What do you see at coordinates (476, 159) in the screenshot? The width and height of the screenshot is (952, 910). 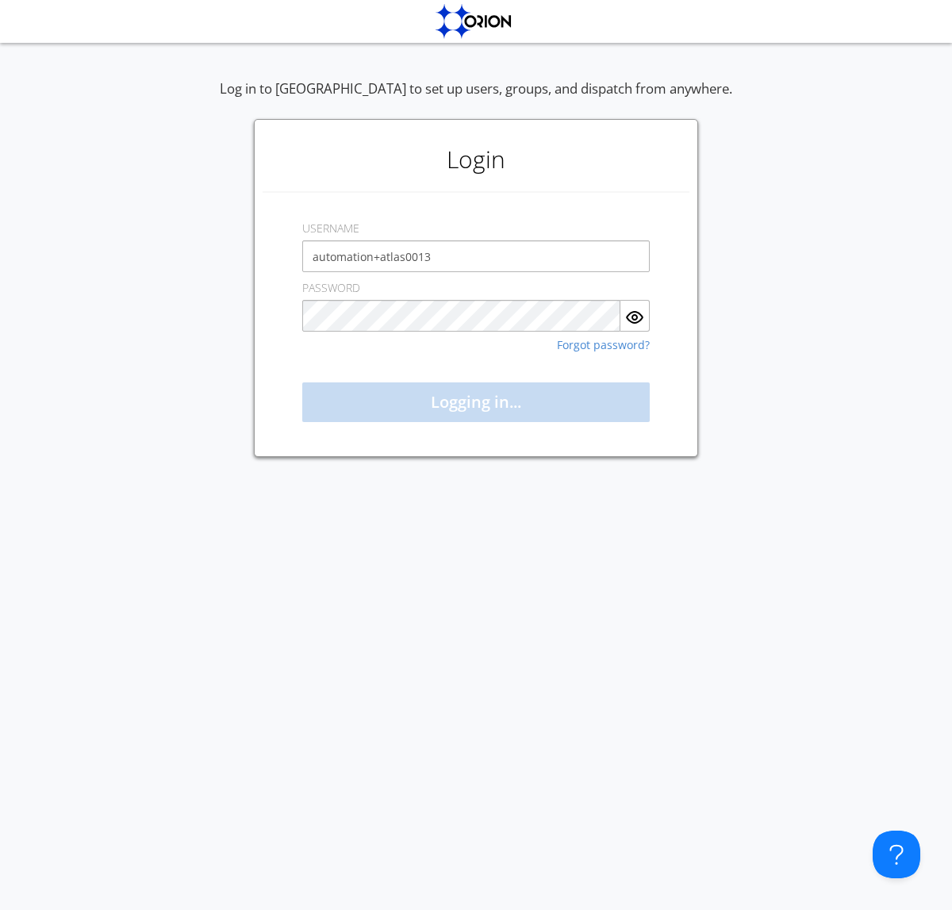 I see `h1: Login` at bounding box center [476, 159].